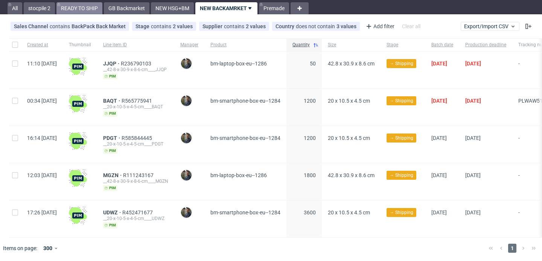 The width and height of the screenshot is (542, 261). What do you see at coordinates (136, 70) in the screenshot?
I see `div: __42-8-x-30-9-x-8-6-cm____JJQP` at bounding box center [136, 70].